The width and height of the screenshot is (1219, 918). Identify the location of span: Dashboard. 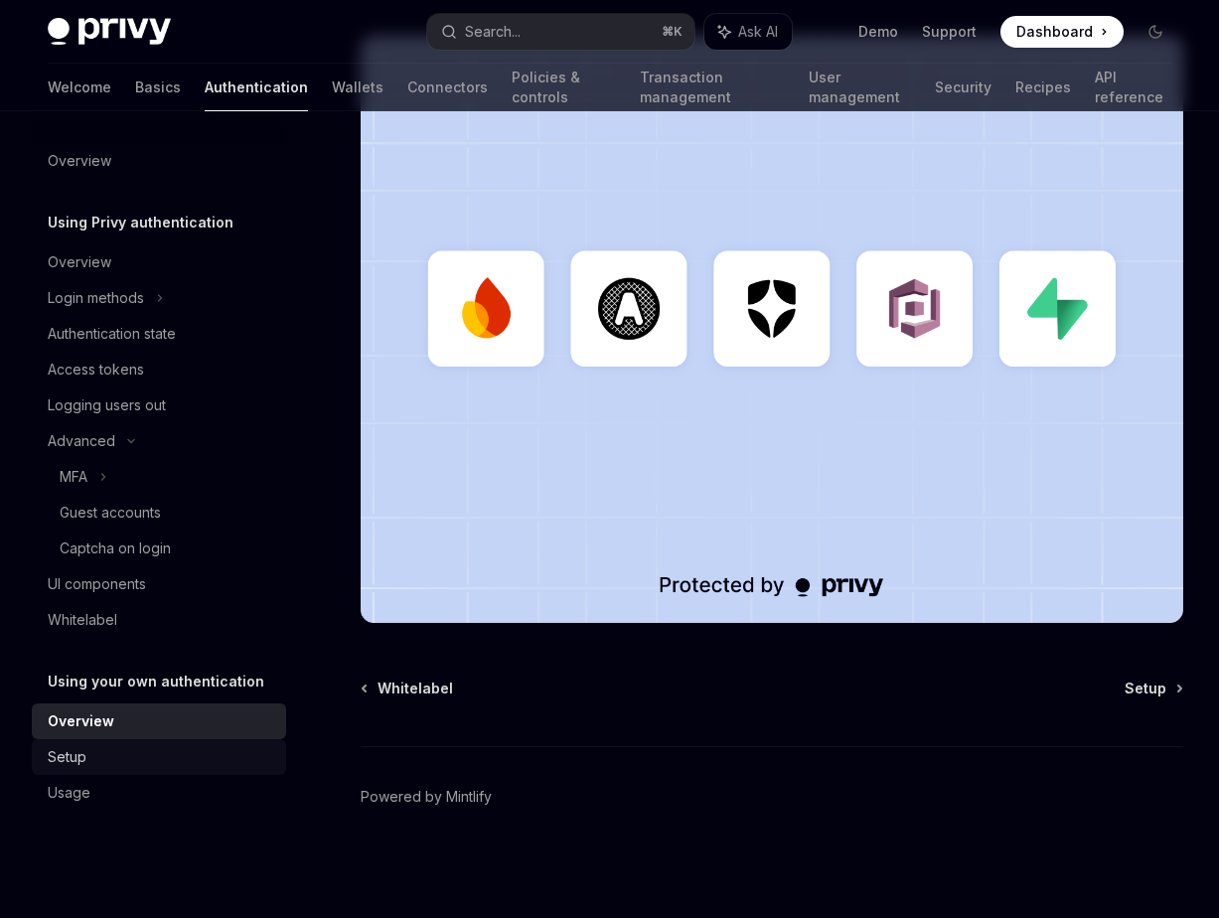
(1054, 32).